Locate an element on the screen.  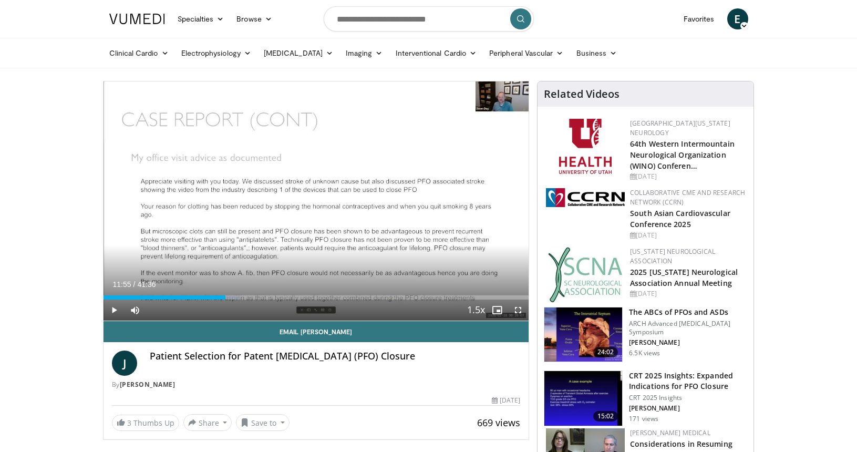
span: E is located at coordinates (737, 19).